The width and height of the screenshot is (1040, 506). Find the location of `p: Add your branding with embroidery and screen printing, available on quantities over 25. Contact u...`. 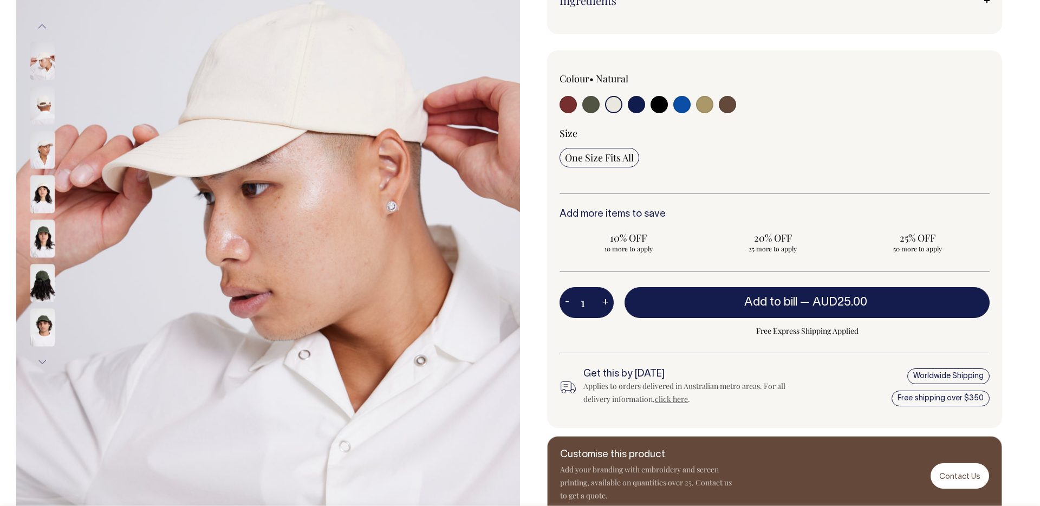

p: Add your branding with embroidery and screen printing, available on quantities over 25. Contact u... is located at coordinates (647, 482).